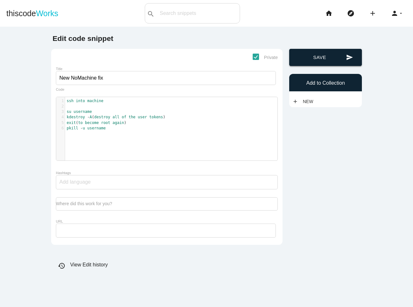 The width and height of the screenshot is (413, 307). What do you see at coordinates (83, 38) in the screenshot?
I see `b: Edit code snippet` at bounding box center [83, 38].